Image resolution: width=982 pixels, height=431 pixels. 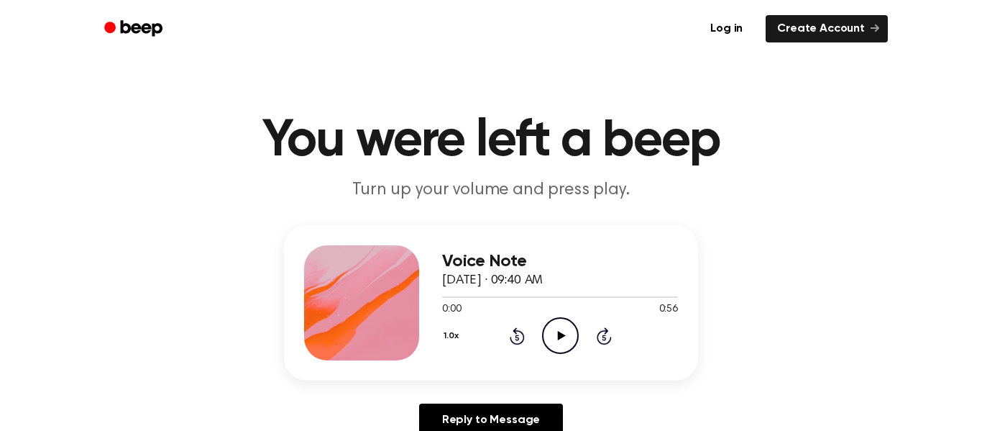 I want to click on h1: You were left a beep, so click(x=491, y=141).